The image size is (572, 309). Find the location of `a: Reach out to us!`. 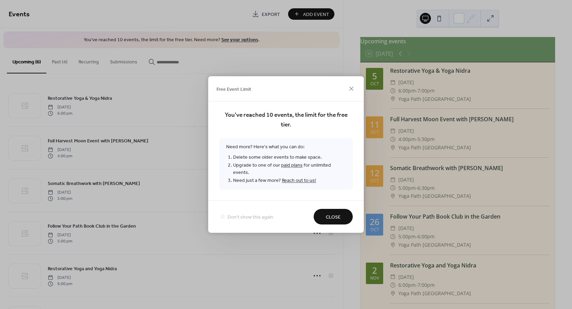

a: Reach out to us! is located at coordinates (299, 180).